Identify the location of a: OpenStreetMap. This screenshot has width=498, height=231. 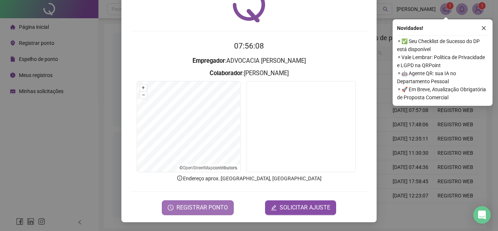
(198, 168).